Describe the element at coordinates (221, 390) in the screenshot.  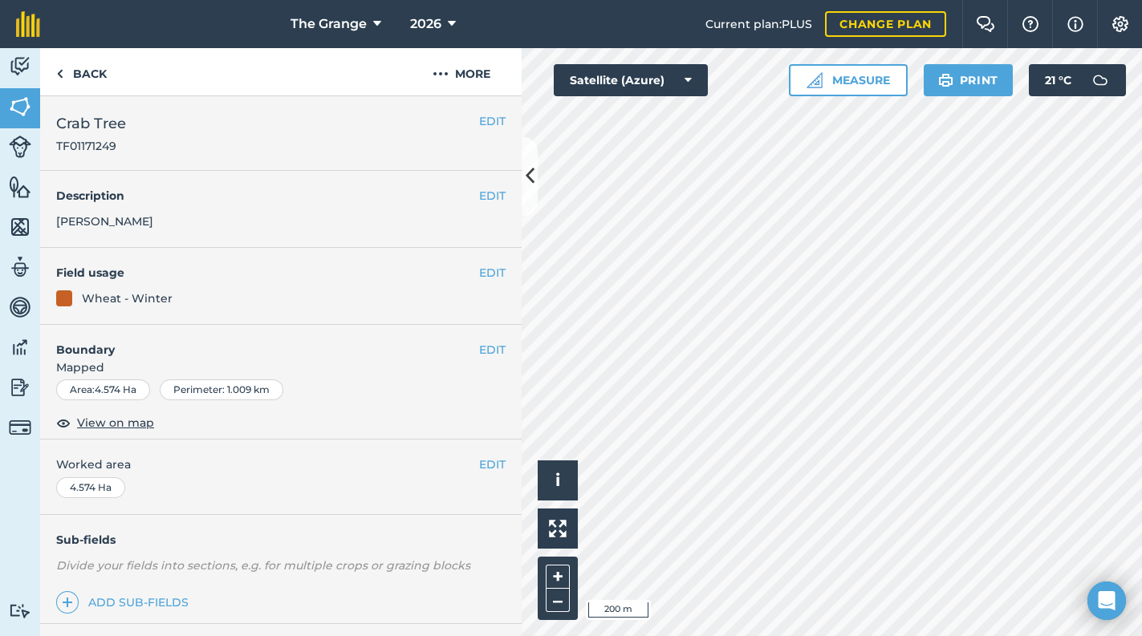
I see `div: Perimeter : 1.009 km` at that location.